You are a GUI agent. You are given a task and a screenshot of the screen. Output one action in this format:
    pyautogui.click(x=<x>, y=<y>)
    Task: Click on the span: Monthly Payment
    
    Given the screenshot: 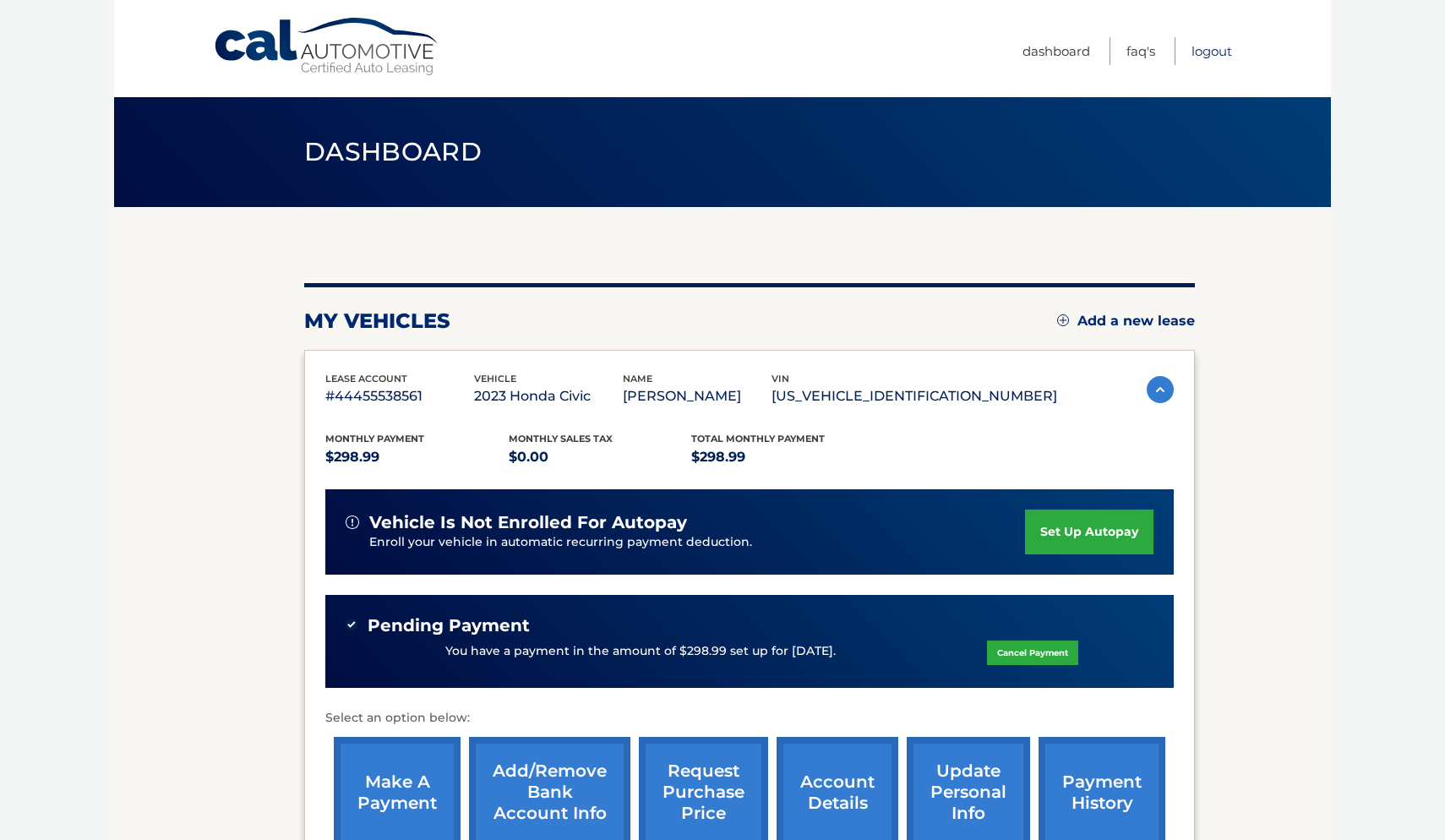 What is the action you would take?
    pyautogui.click(x=375, y=439)
    